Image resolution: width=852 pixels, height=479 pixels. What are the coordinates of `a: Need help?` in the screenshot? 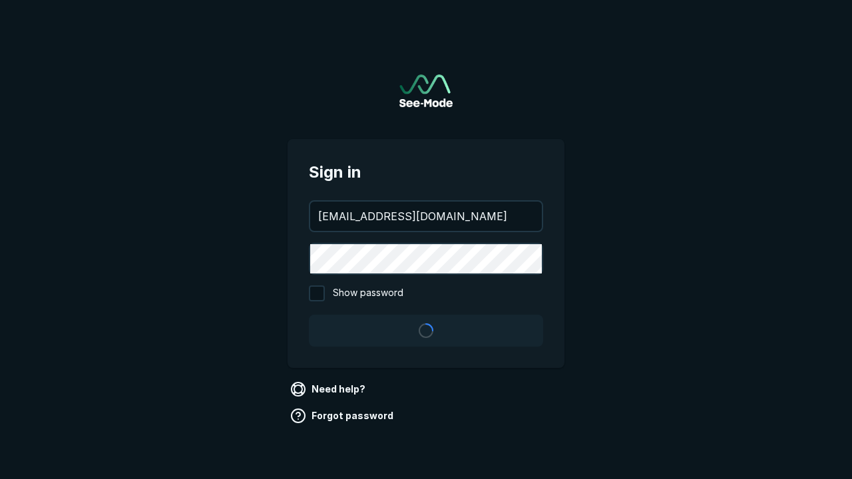 It's located at (329, 389).